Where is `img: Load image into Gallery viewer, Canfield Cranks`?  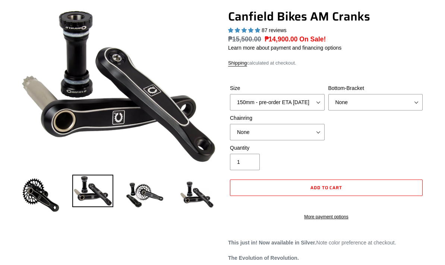
img: Load image into Gallery viewer, Canfield Cranks is located at coordinates (92, 191).